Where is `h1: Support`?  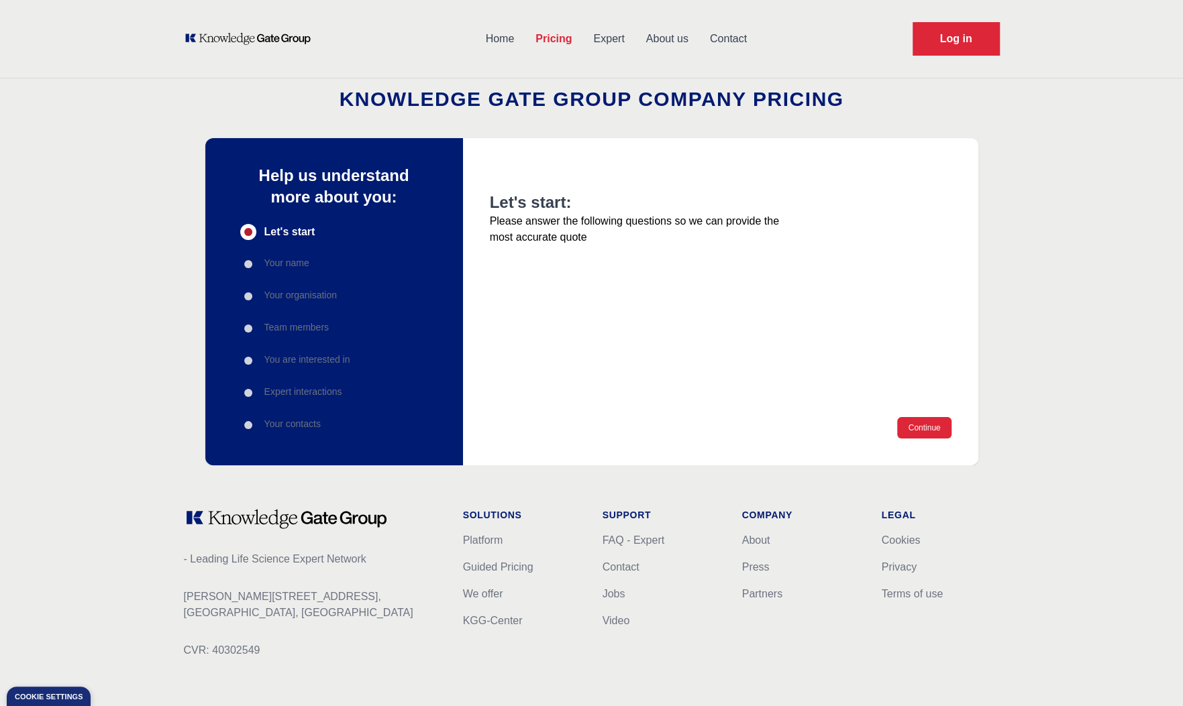 h1: Support is located at coordinates (661, 515).